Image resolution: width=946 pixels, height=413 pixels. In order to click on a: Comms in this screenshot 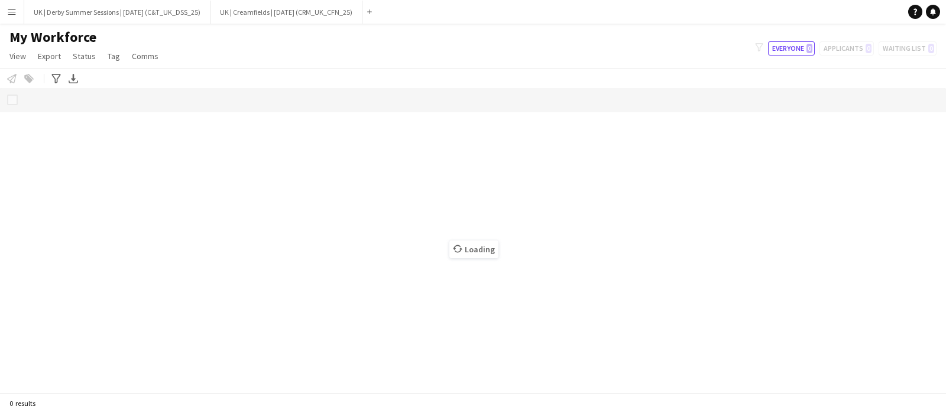, I will do `click(145, 56)`.